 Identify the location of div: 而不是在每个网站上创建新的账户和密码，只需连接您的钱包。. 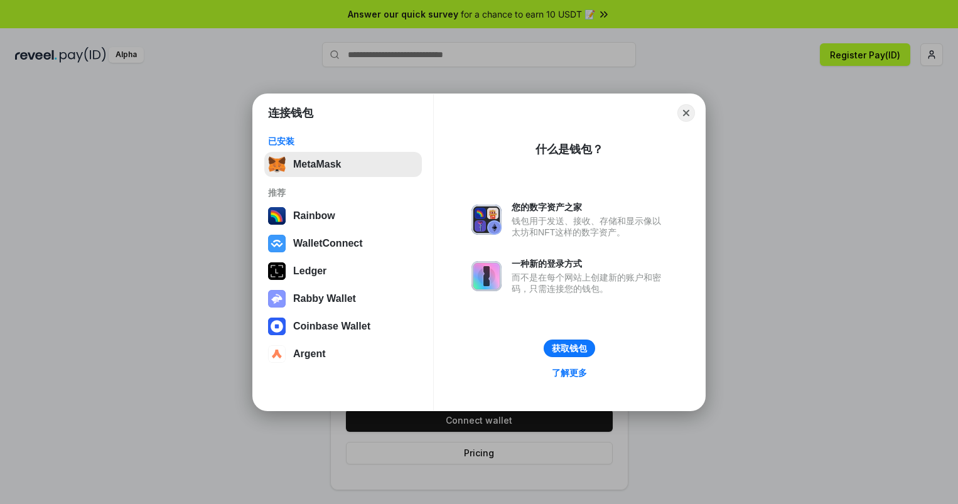
(589, 283).